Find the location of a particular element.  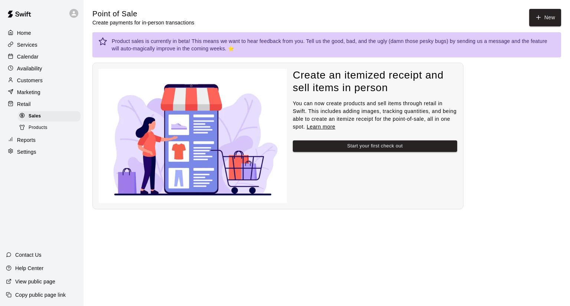

a: sending us a message is located at coordinates (483, 41).